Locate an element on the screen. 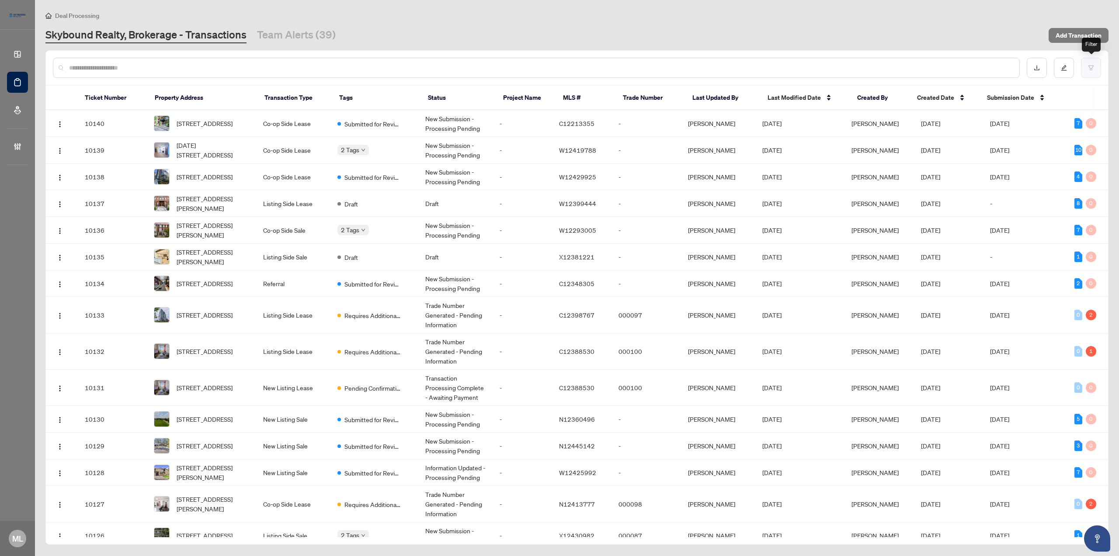 The width and height of the screenshot is (1119, 556). span: W12399444 is located at coordinates (578, 203).